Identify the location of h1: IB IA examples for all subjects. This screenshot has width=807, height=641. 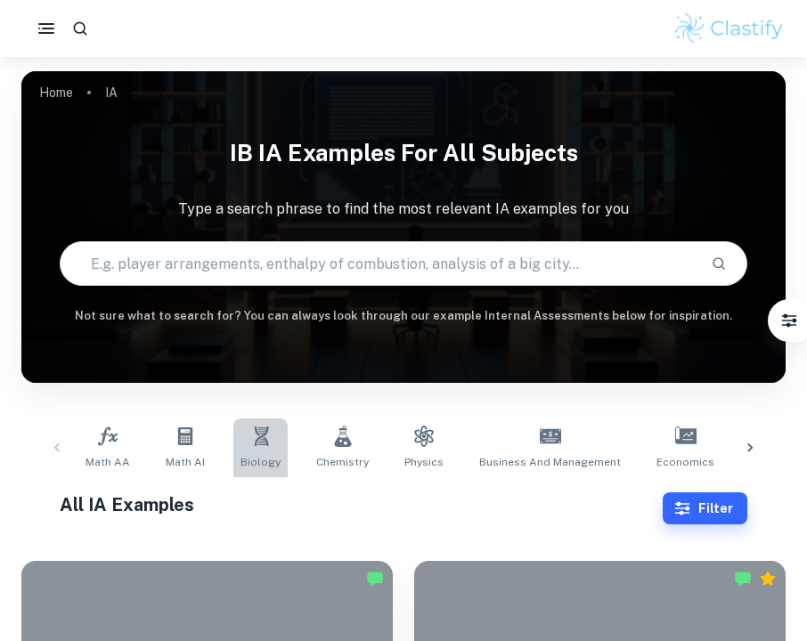
(403, 152).